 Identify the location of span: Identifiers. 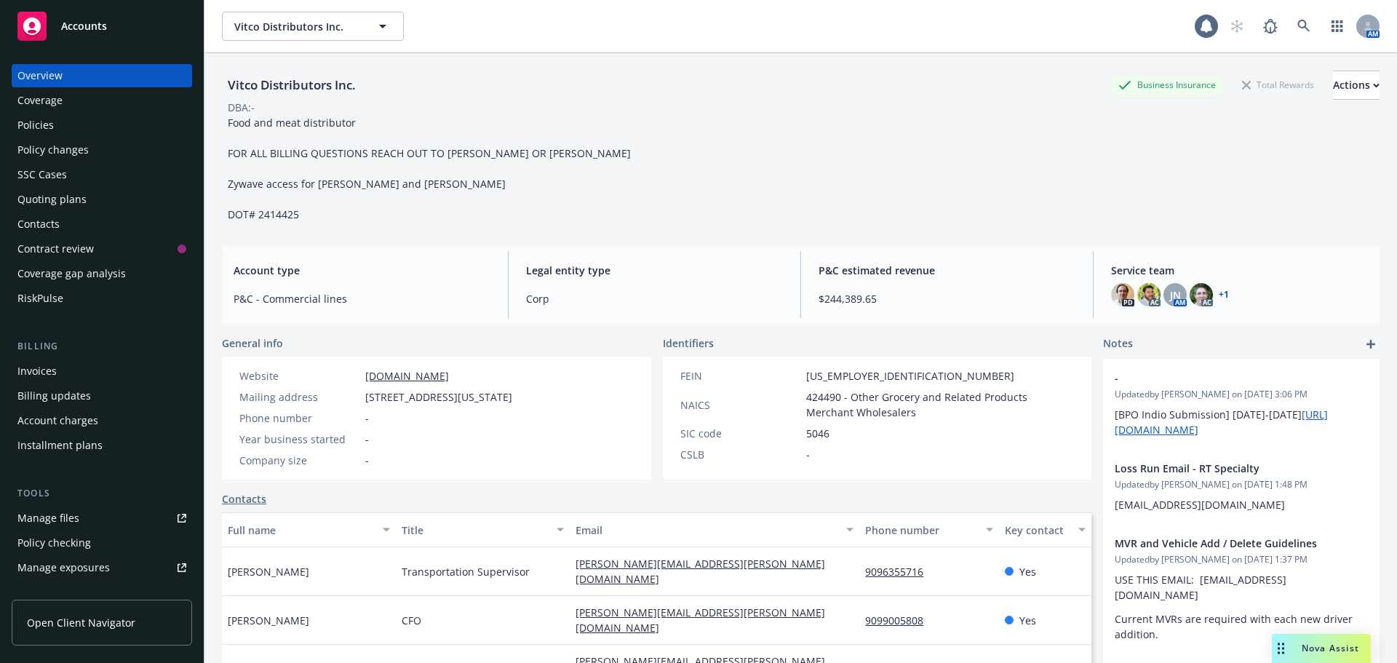
(688, 343).